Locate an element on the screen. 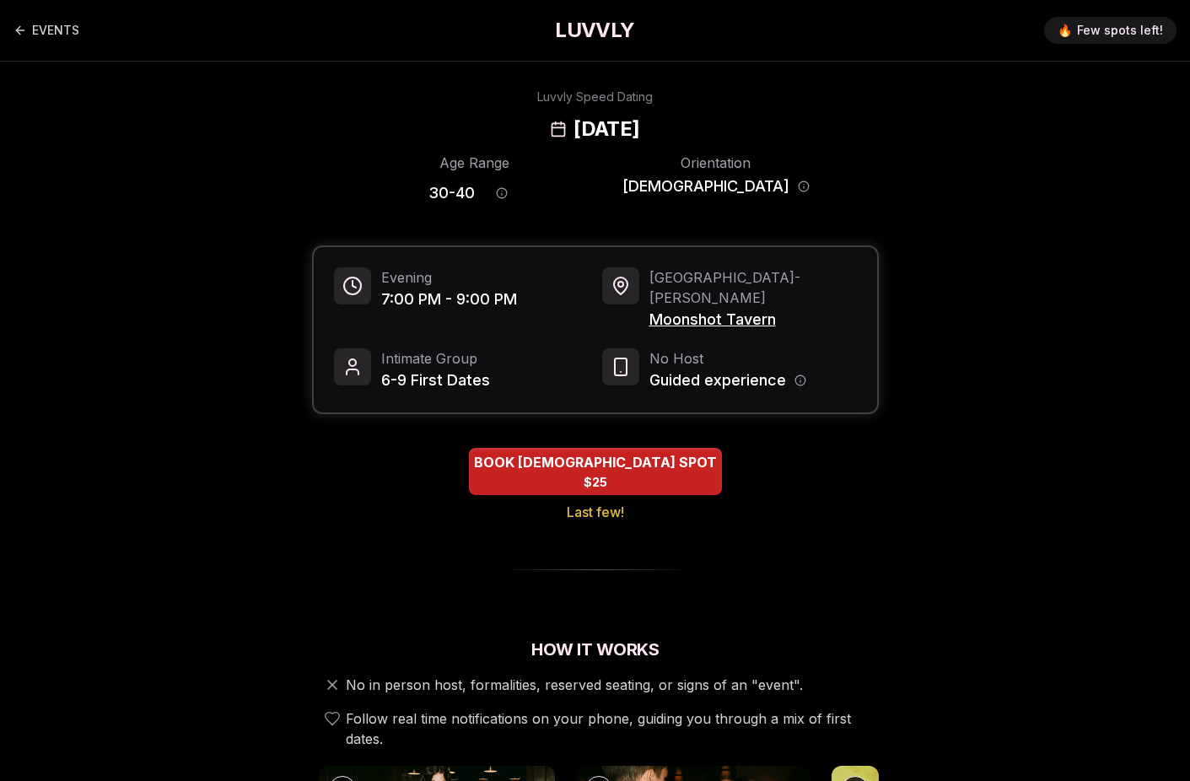 The width and height of the screenshot is (1190, 781). button: Host information is located at coordinates (800, 380).